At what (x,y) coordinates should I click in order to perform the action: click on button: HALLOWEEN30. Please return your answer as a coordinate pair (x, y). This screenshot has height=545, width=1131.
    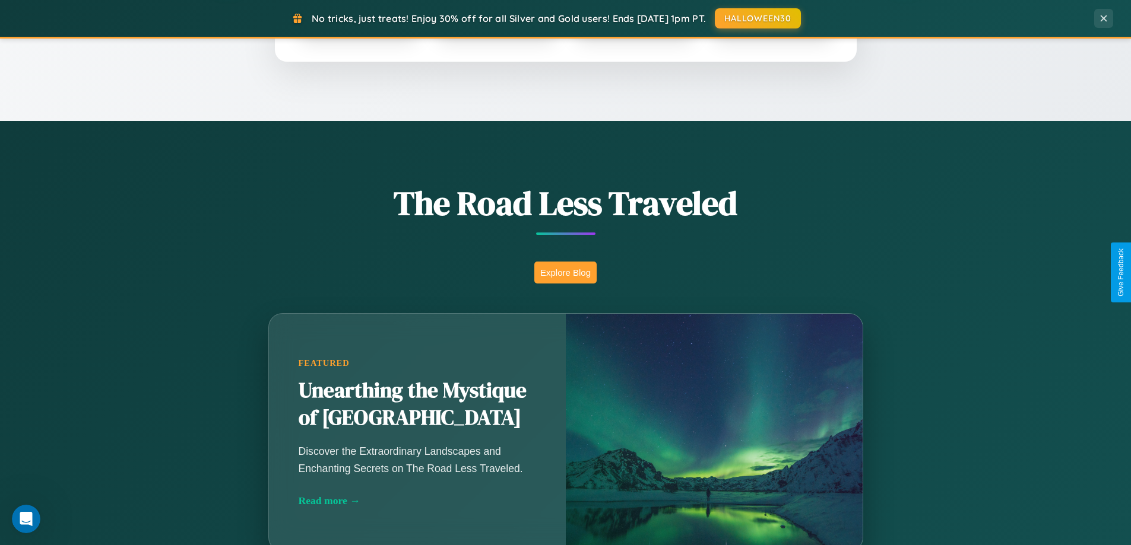
    Looking at the image, I should click on (757, 18).